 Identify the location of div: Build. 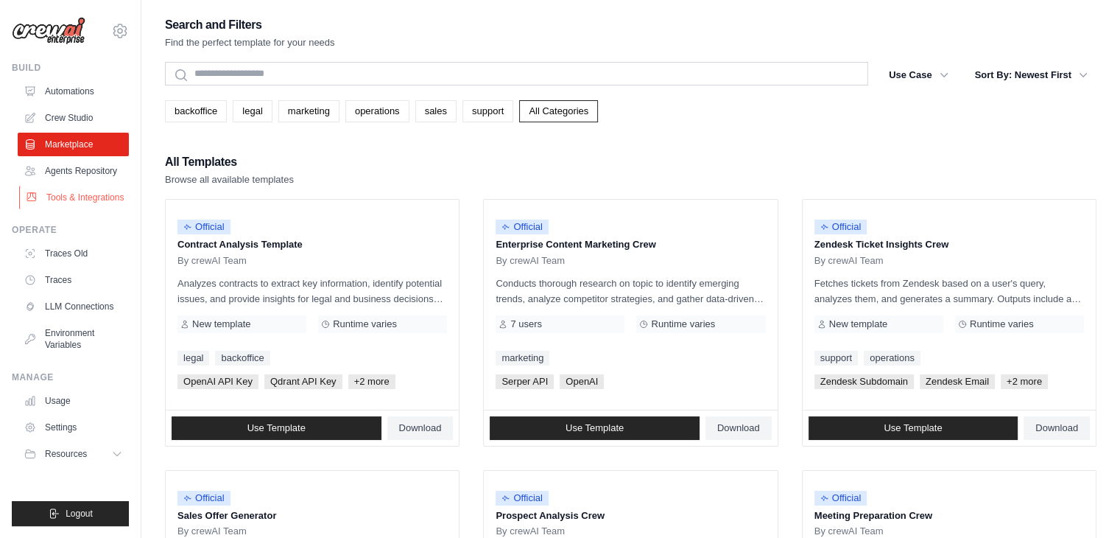
(70, 68).